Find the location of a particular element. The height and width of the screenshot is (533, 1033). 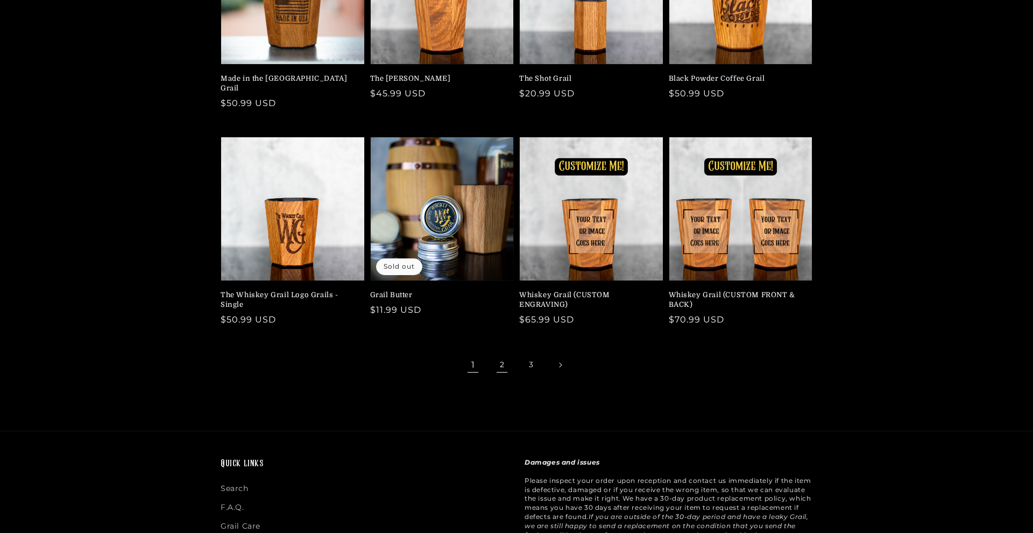

nav: Pagination is located at coordinates (517, 365).